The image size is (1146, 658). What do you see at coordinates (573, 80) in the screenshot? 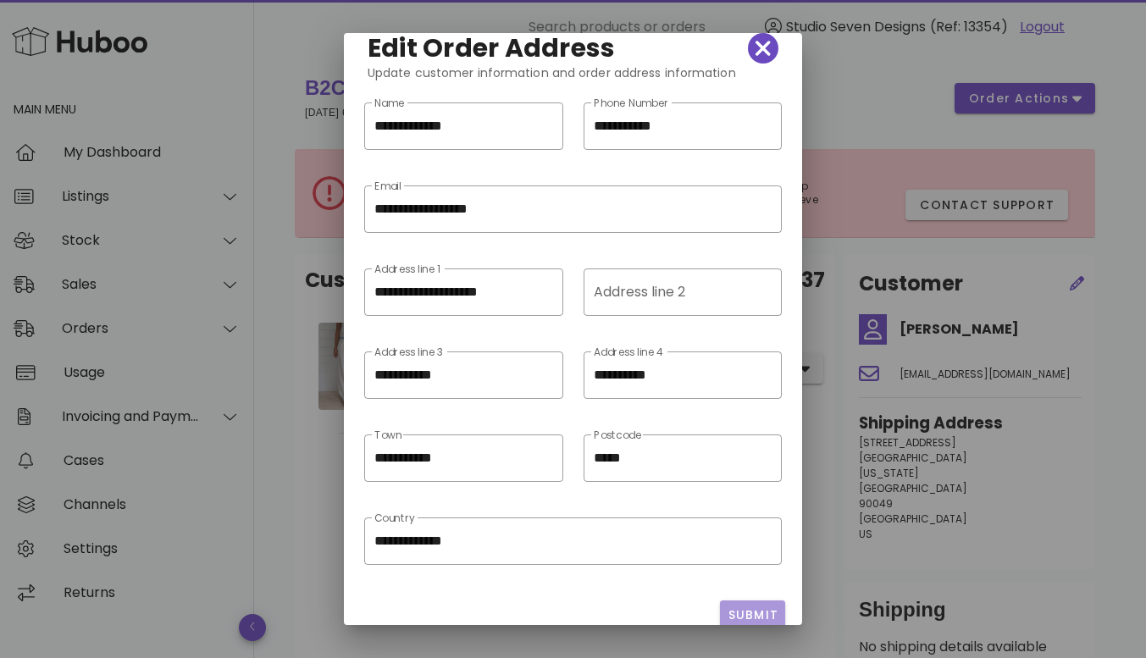
I see `div: Update customer information and order address information` at bounding box center [573, 80].